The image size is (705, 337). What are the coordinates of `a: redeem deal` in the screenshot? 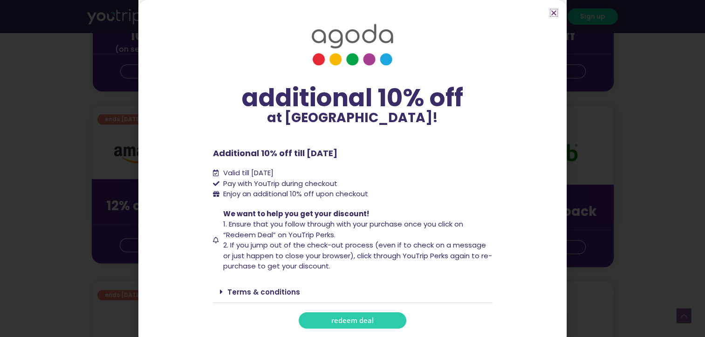 It's located at (352, 320).